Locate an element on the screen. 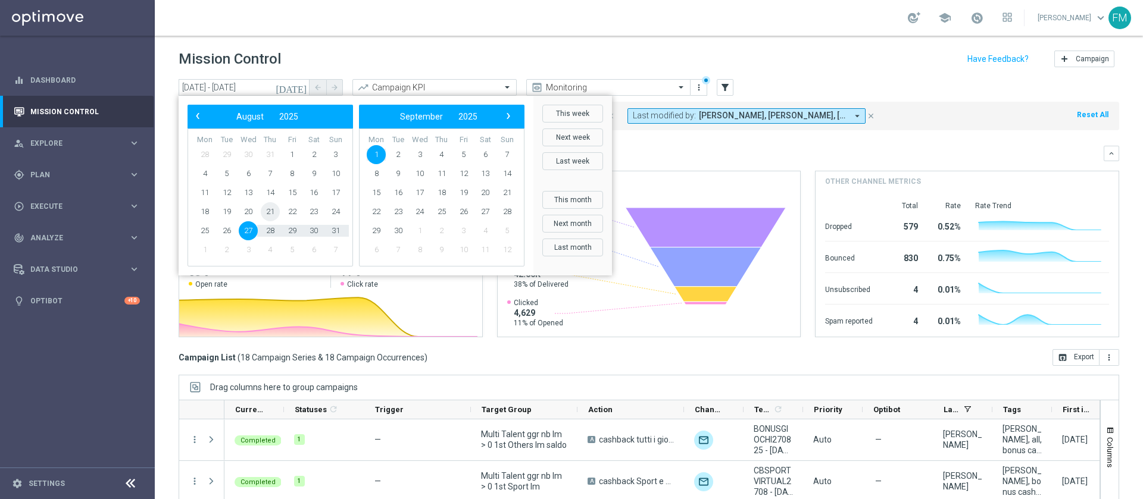  span: 27 is located at coordinates (248, 231).